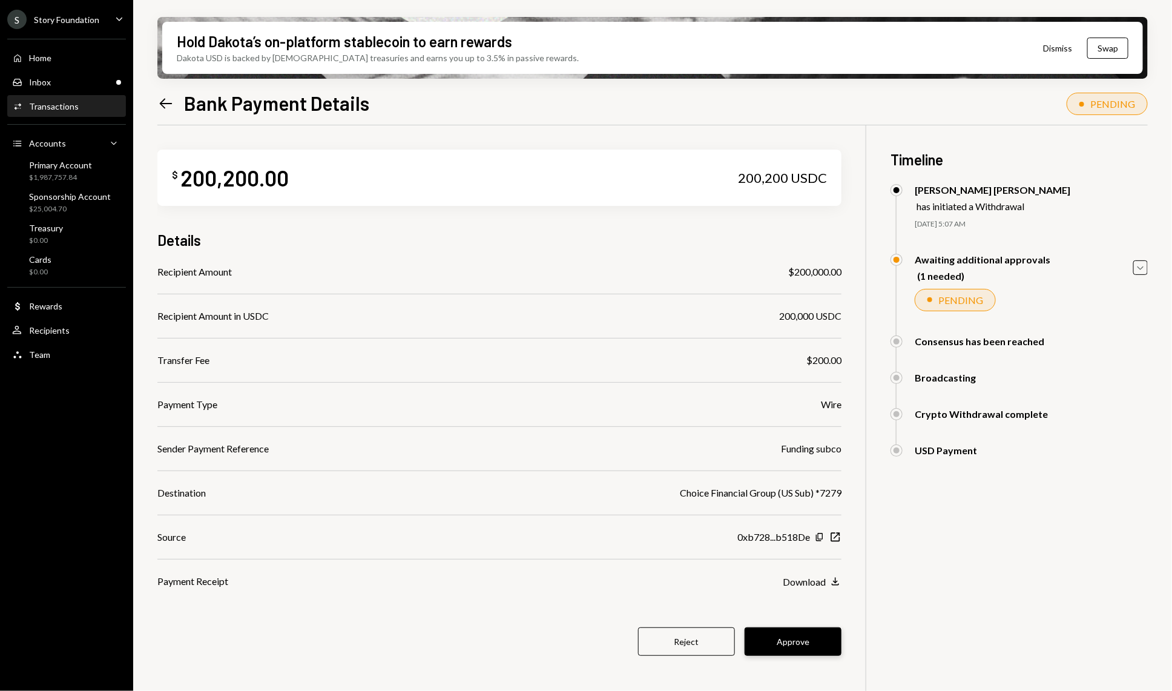 The width and height of the screenshot is (1172, 691). Describe the element at coordinates (61, 177) in the screenshot. I see `div: $1,987,757.84` at that location.